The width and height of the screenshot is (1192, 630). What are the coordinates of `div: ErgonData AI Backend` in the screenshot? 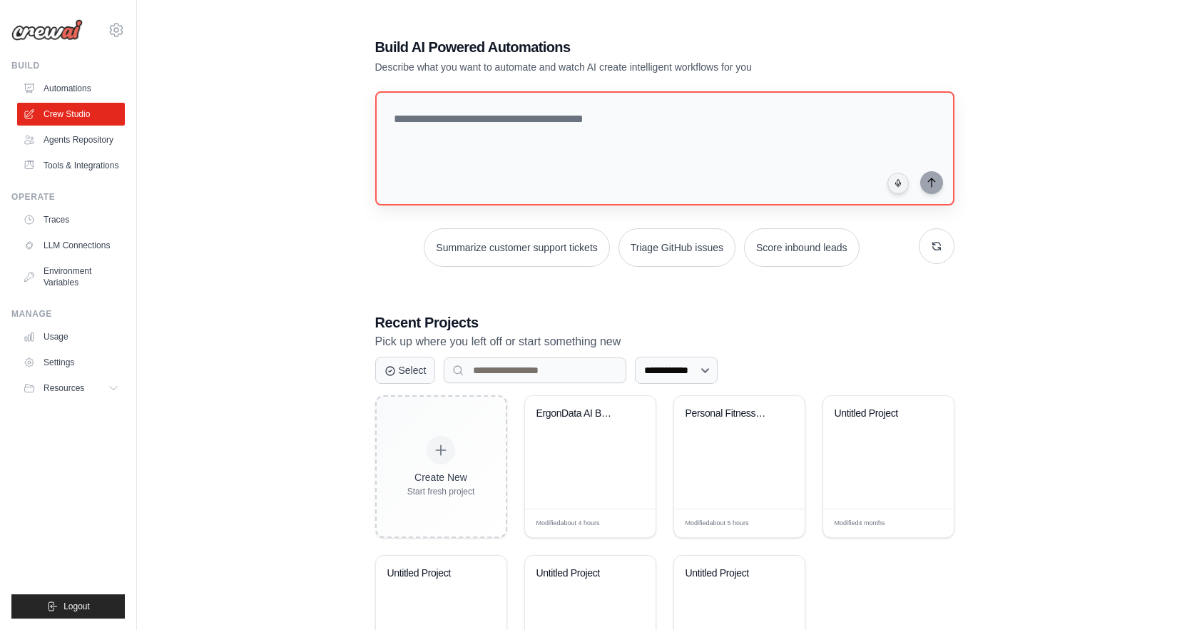 It's located at (579, 414).